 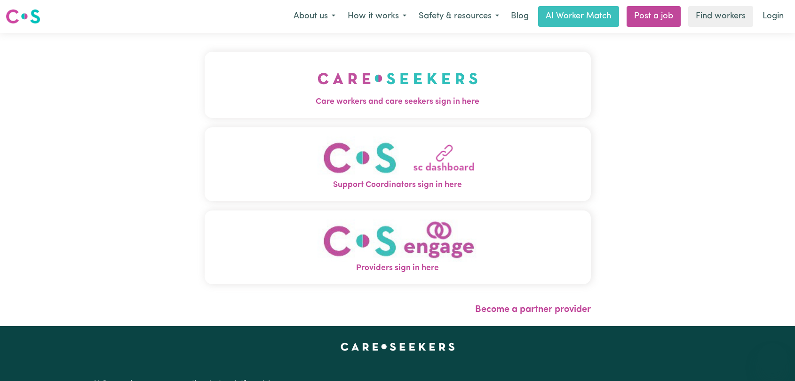 I want to click on a: Login, so click(x=773, y=16).